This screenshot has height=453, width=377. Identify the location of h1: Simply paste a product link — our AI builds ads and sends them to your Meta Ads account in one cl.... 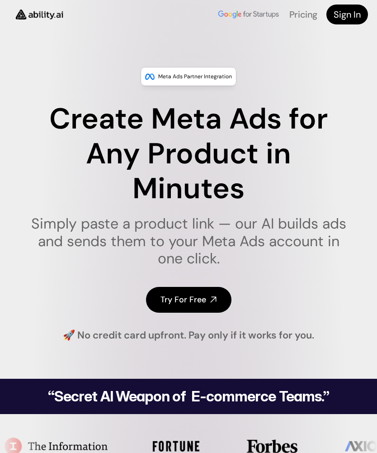
(189, 241).